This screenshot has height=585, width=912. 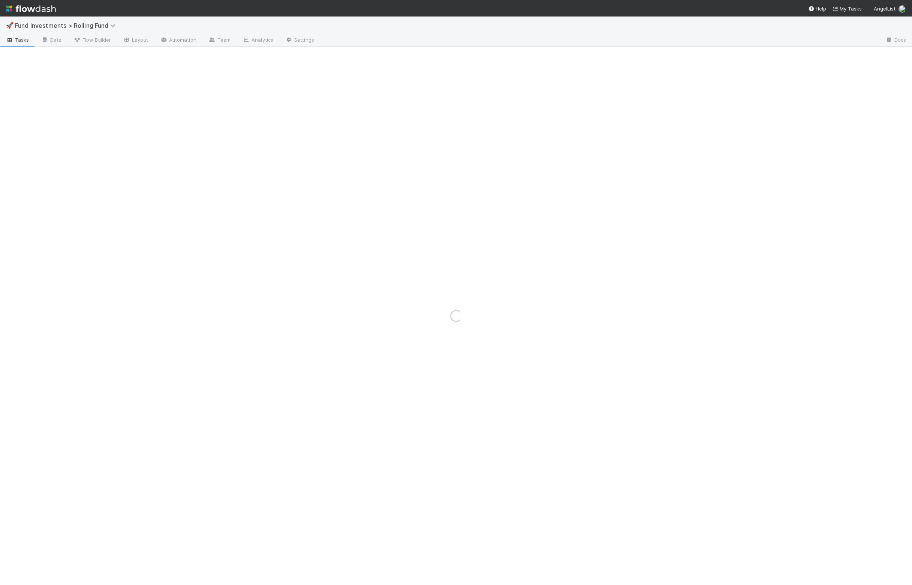 I want to click on span: Fund Investments > Rolling Fund, so click(x=67, y=26).